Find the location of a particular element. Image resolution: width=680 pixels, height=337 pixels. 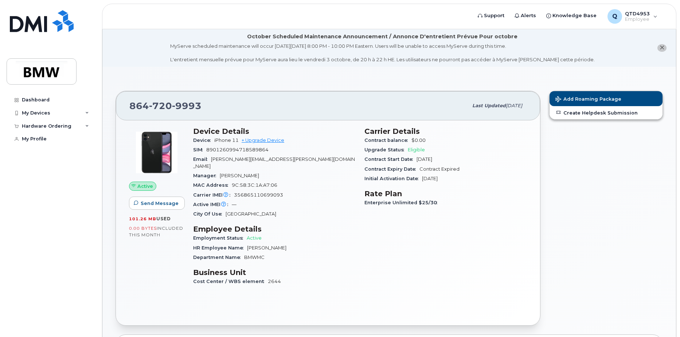

span: Email is located at coordinates (202, 159).